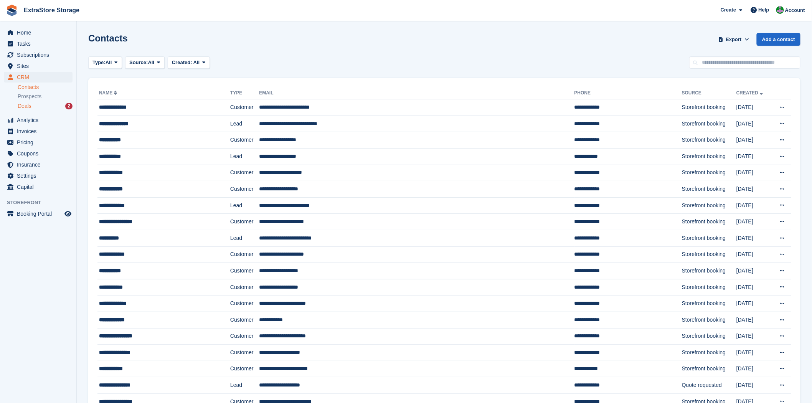  I want to click on th: Source, so click(710, 93).